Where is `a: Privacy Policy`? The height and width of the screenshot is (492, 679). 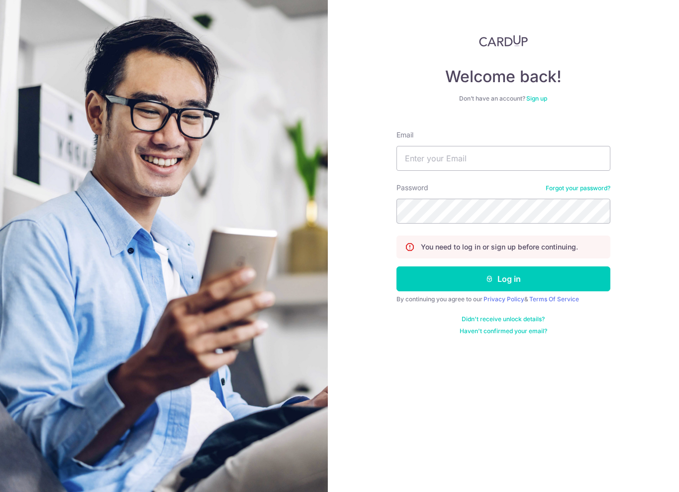
a: Privacy Policy is located at coordinates (504, 299).